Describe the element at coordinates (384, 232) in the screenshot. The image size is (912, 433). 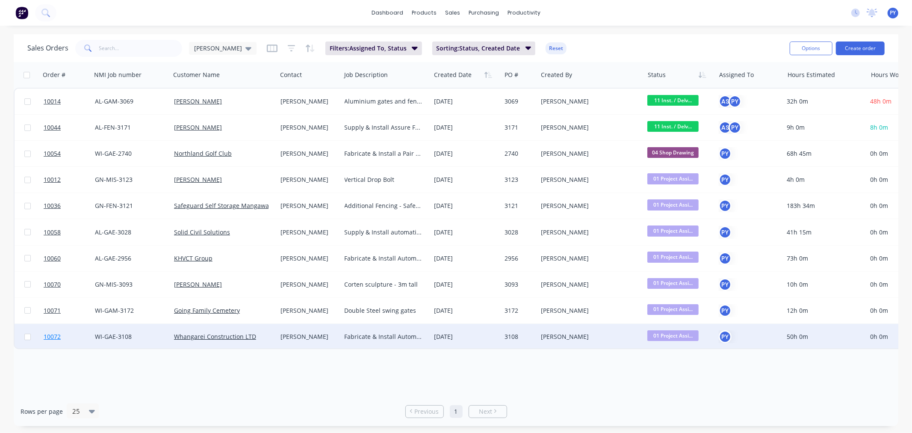
I see `div: Supply & Install automatic sliding gate` at that location.